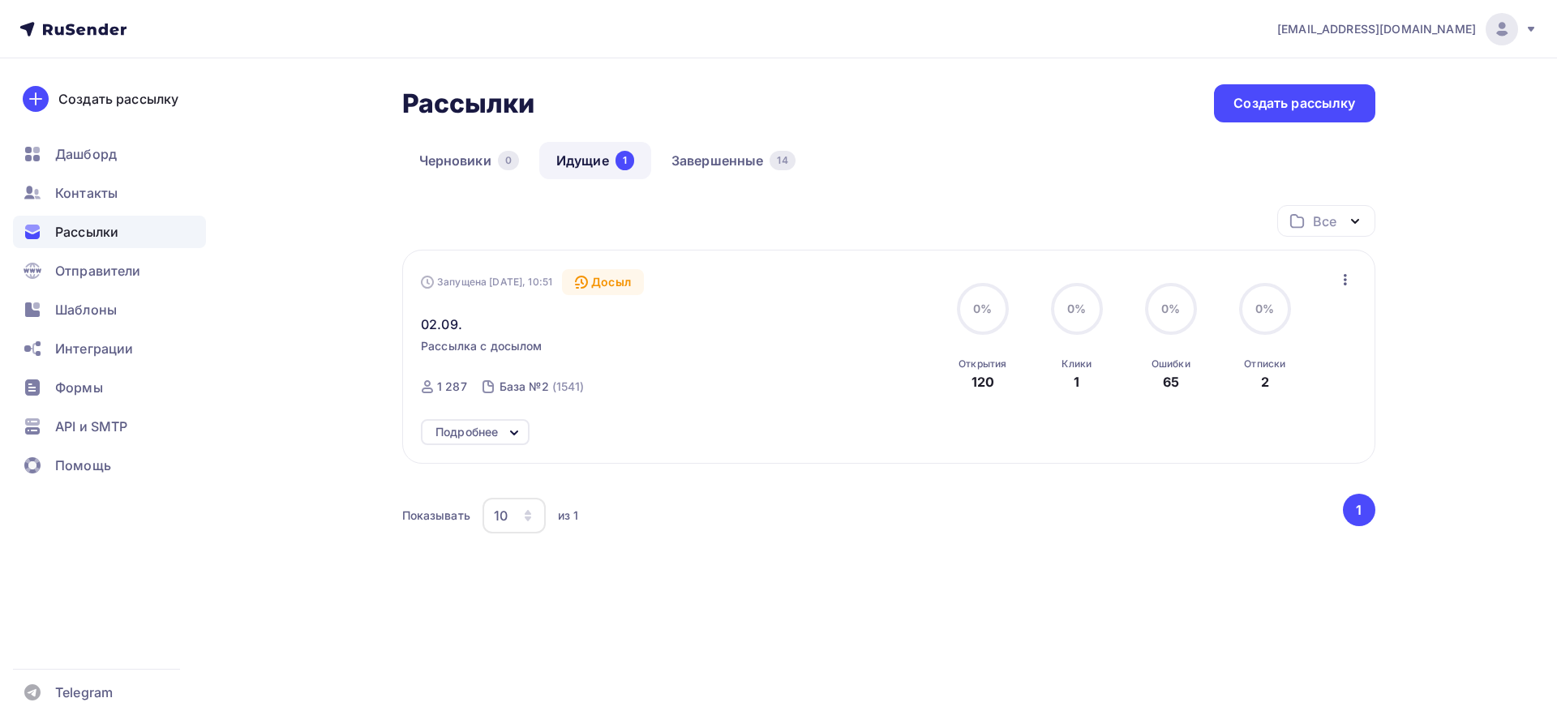  Describe the element at coordinates (84, 692) in the screenshot. I see `span: Telegram` at that location.